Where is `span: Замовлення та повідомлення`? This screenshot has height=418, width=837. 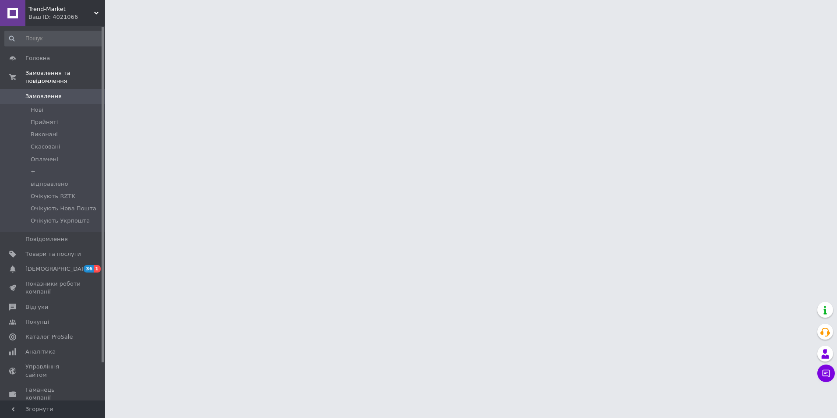 span: Замовлення та повідомлення is located at coordinates (65, 77).